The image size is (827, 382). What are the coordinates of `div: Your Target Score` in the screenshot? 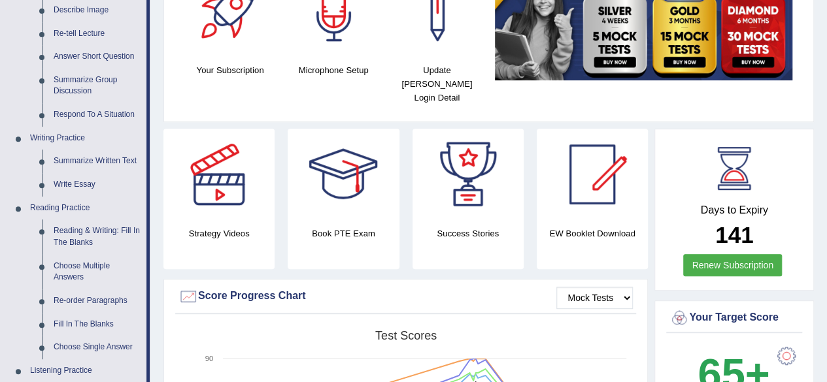 It's located at (734, 318).